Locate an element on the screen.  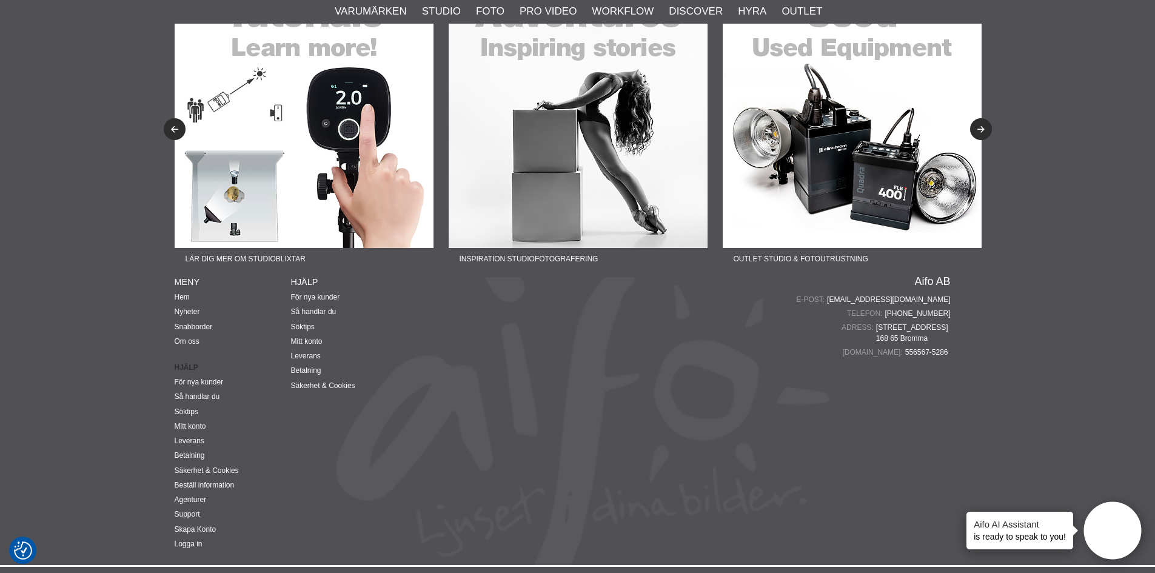
a: Agenturer is located at coordinates (190, 499).